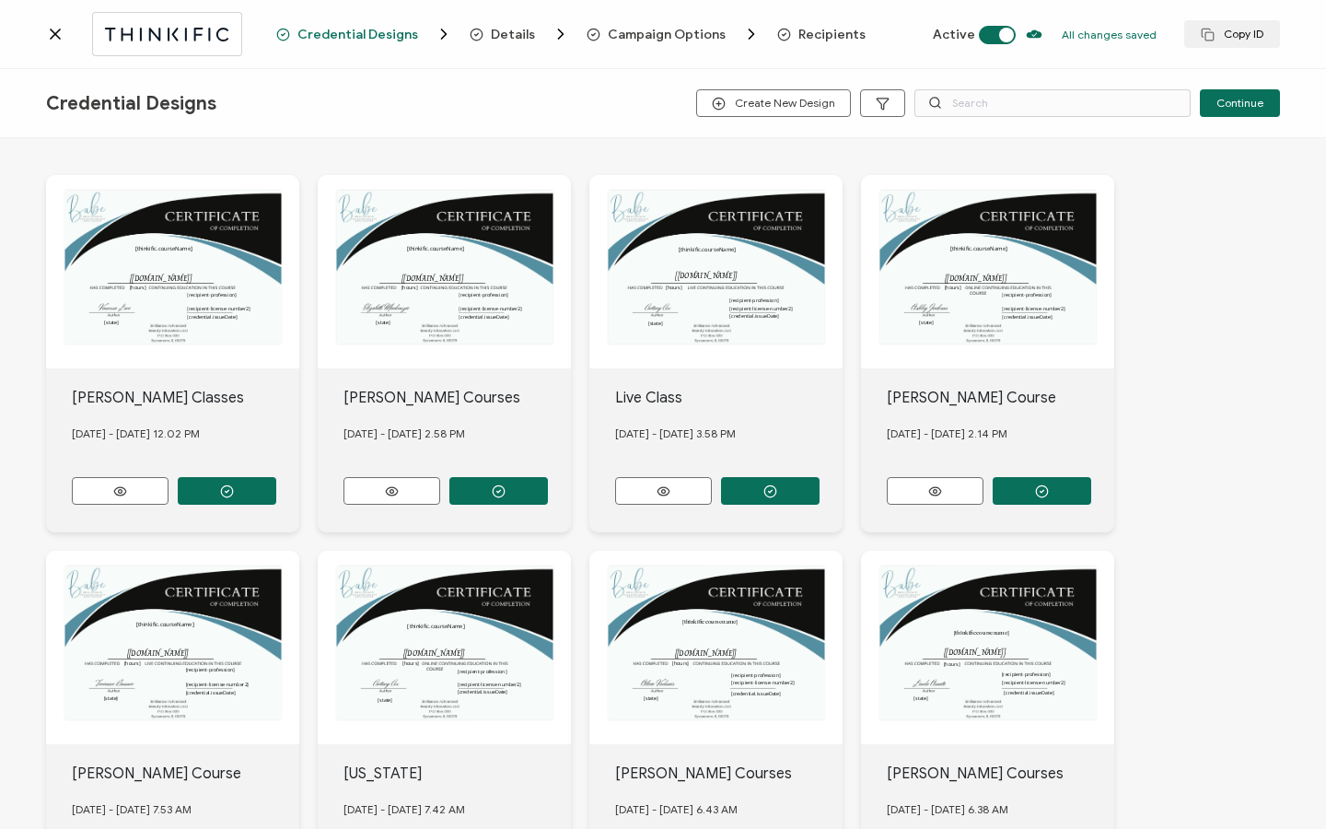 The height and width of the screenshot is (829, 1326). I want to click on span: Continue, so click(1239, 103).